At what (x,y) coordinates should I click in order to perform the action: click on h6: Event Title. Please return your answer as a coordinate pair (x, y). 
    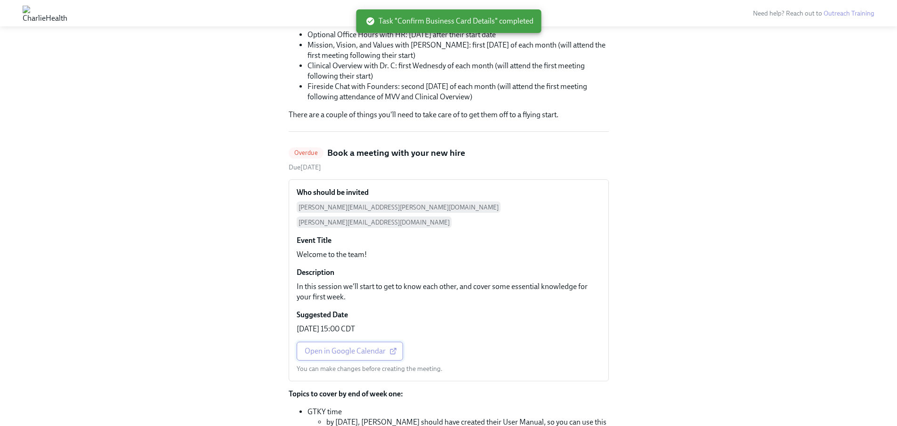
    Looking at the image, I should click on (314, 241).